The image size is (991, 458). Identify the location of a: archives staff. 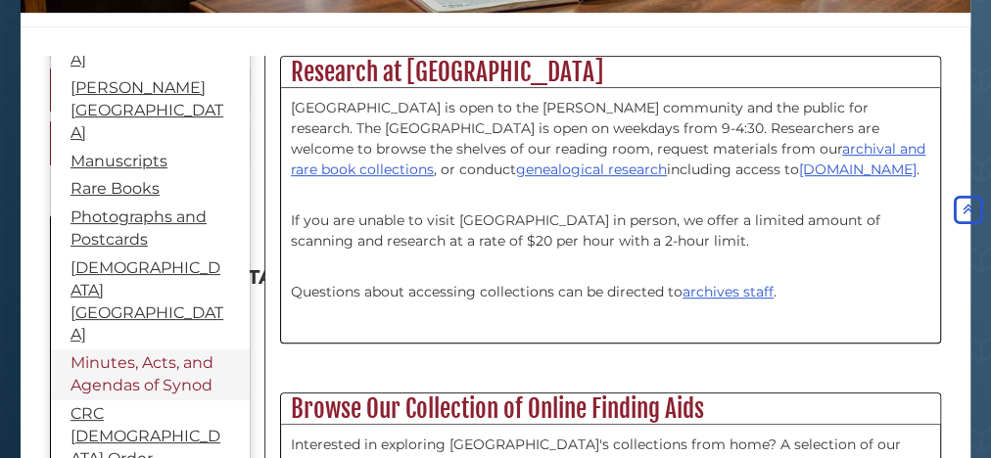
(727, 292).